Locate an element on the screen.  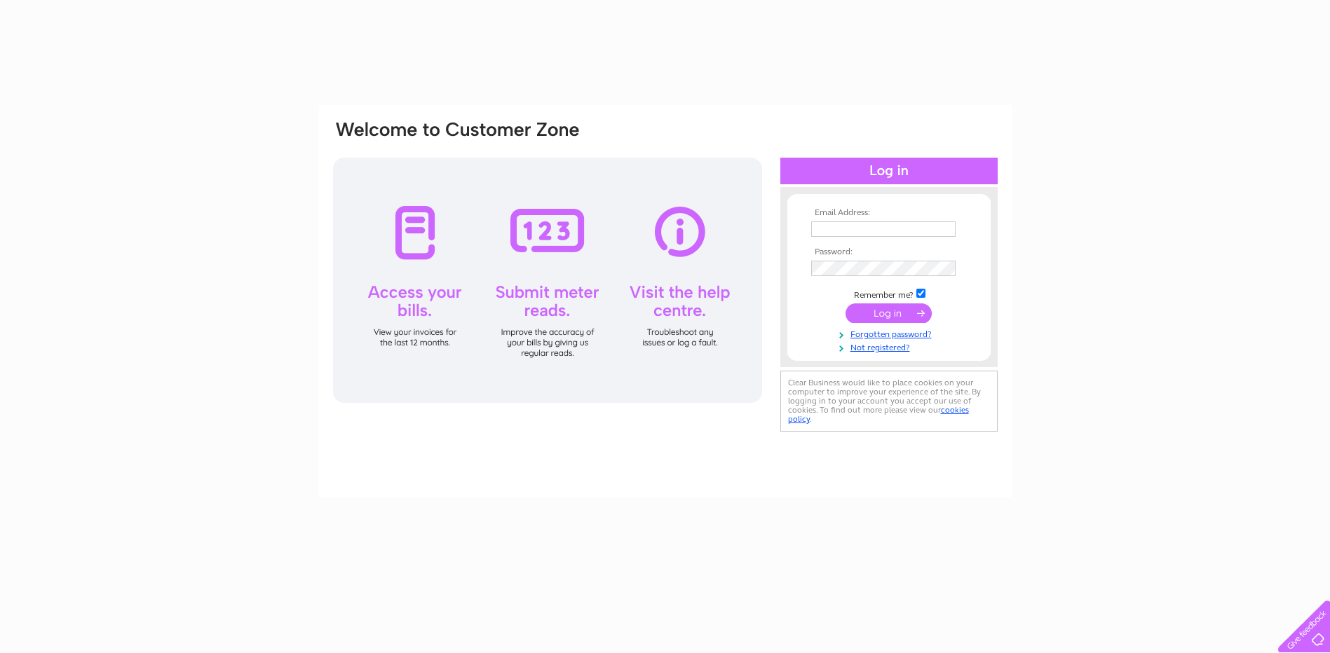
a: Not registered? is located at coordinates (890, 346).